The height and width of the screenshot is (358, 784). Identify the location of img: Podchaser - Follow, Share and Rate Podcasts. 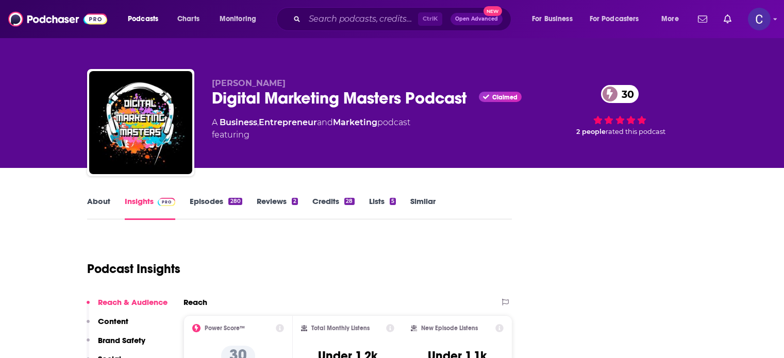
(58, 19).